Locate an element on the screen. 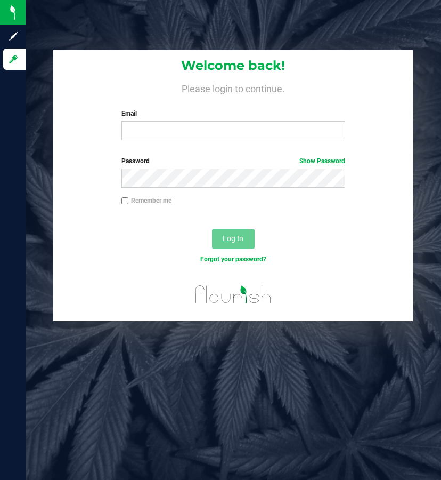 This screenshot has height=480, width=441. a: Show Password is located at coordinates (323, 161).